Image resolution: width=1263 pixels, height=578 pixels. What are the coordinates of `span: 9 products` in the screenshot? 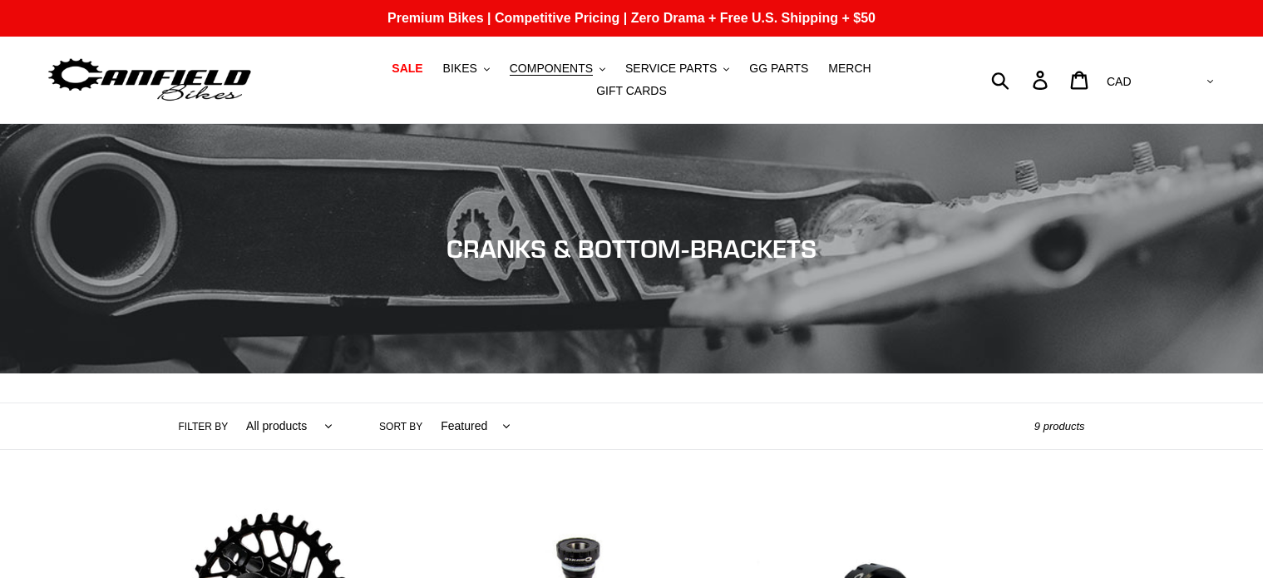 It's located at (1060, 426).